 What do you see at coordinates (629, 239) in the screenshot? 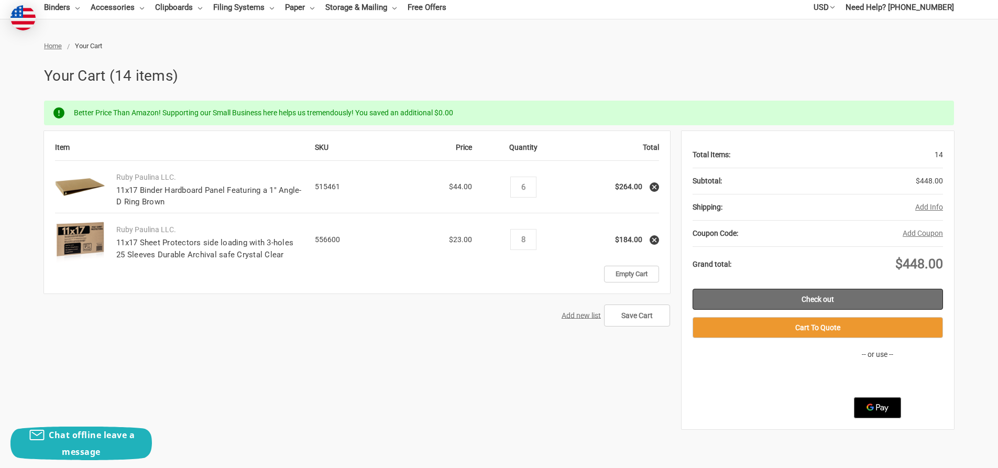
I see `strong: $184.00` at bounding box center [629, 239].